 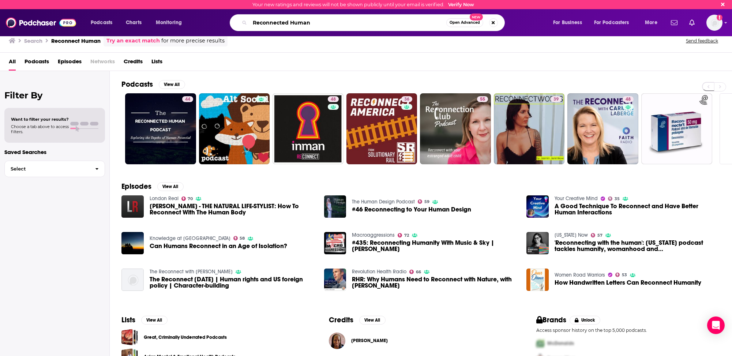 What do you see at coordinates (133, 41) in the screenshot?
I see `a: Try an exact match` at bounding box center [133, 41].